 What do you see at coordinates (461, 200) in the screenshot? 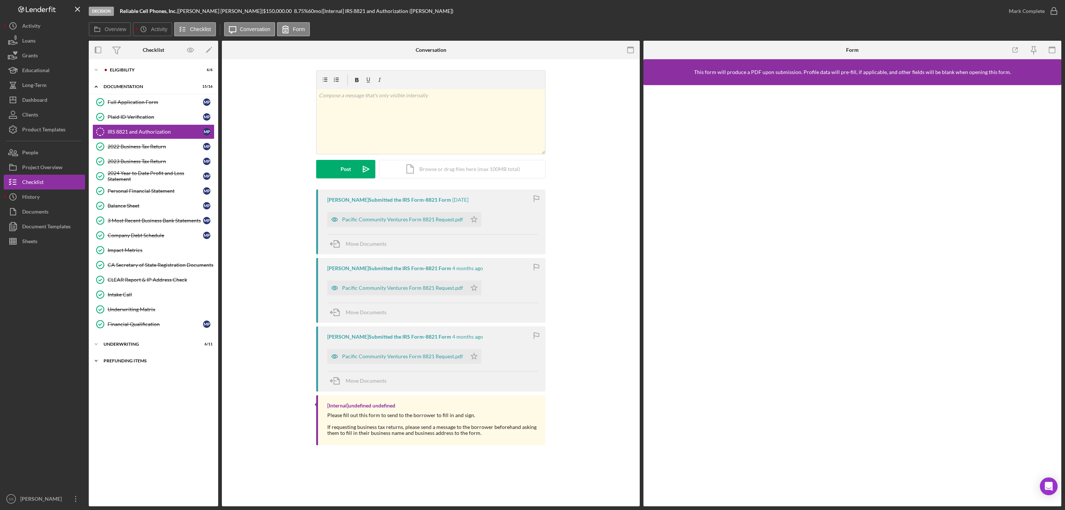
I see `time: 2025-05-19 22:33` at bounding box center [461, 200].